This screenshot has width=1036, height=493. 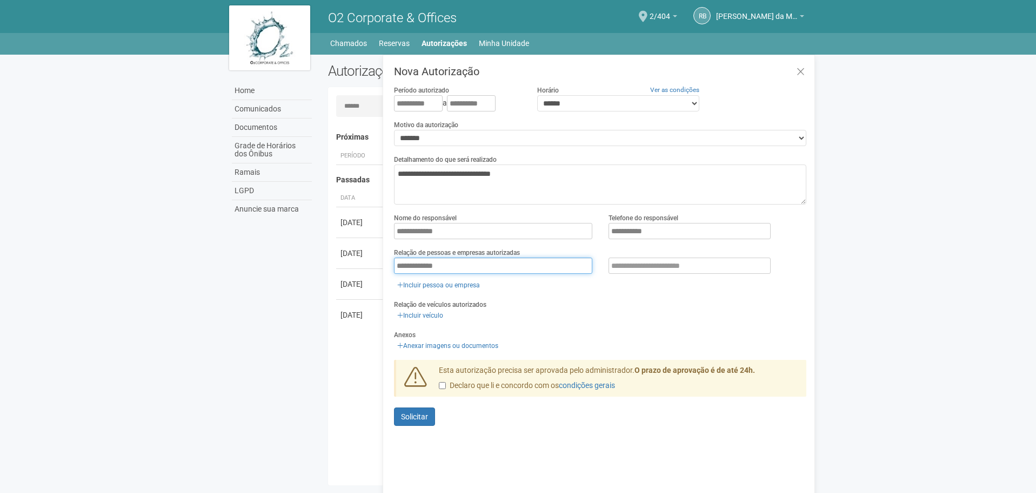 I want to click on th: Período, so click(x=361, y=156).